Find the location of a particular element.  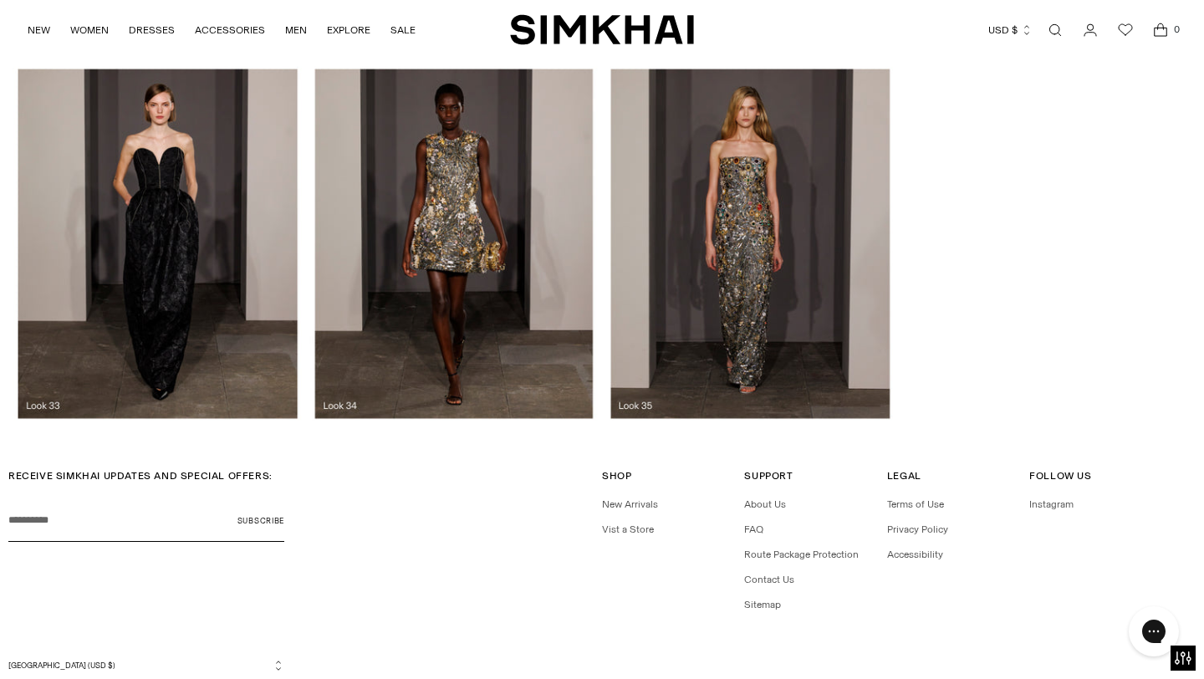

a: New Arrivals is located at coordinates (629, 504).